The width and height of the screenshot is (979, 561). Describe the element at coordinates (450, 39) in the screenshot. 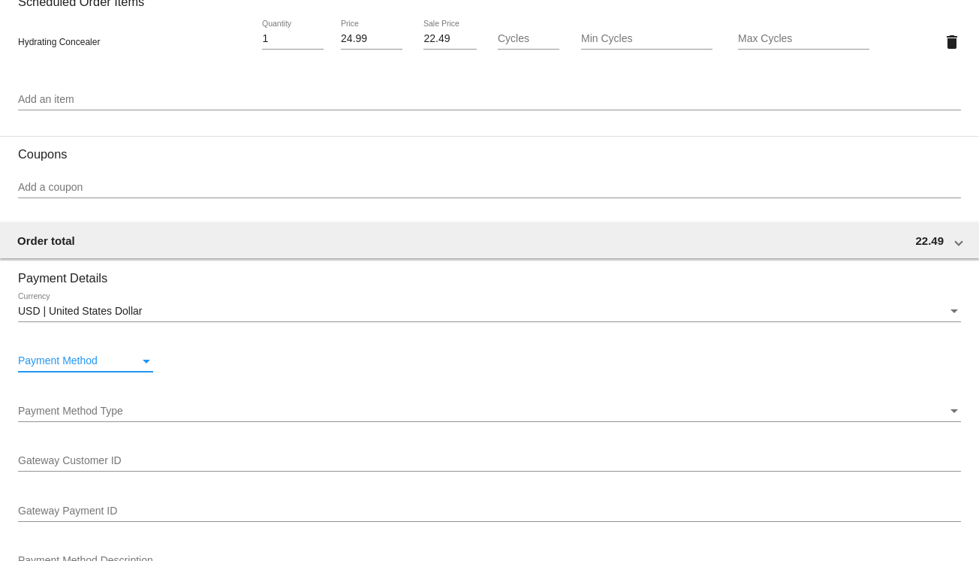

I see `input: Sale Price` at that location.